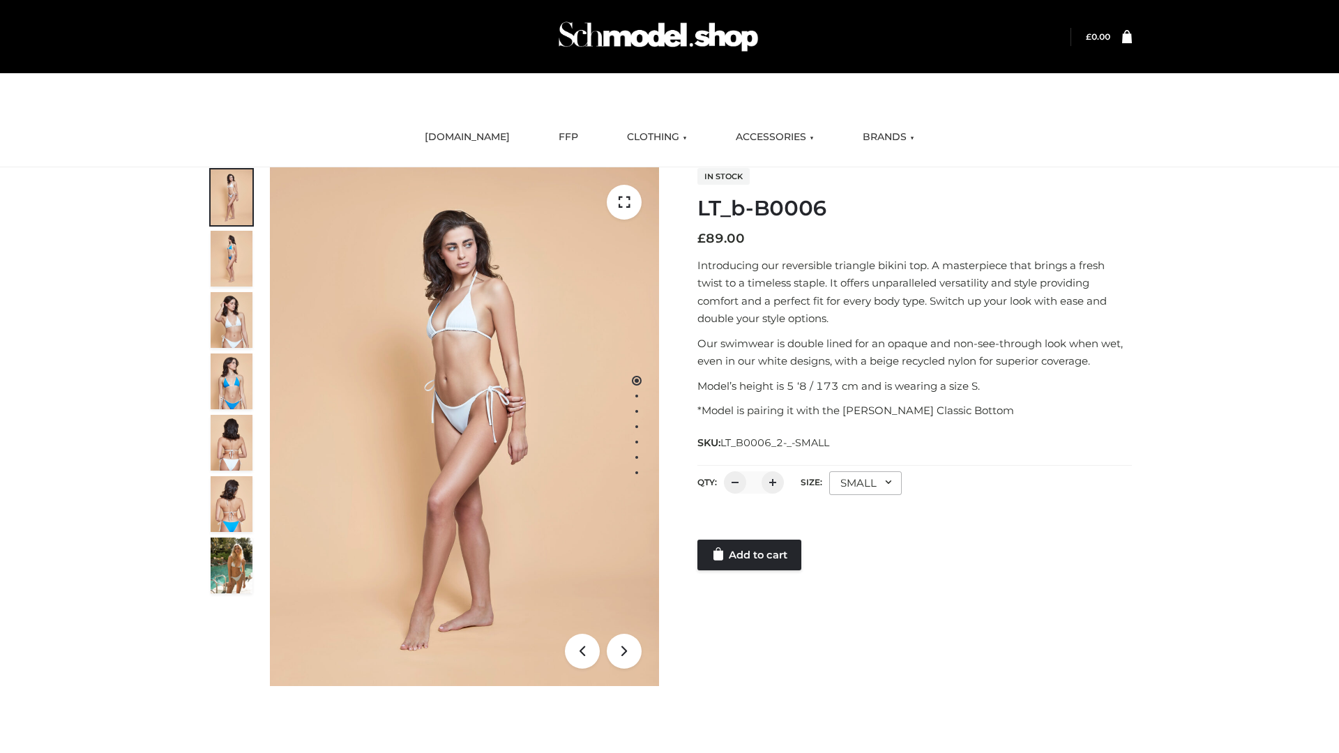 The image size is (1339, 753). What do you see at coordinates (914, 352) in the screenshot?
I see `p: Our swimwear is double lined for an opaque and non-see-through look when wet, even in our white d...` at bounding box center [914, 352].